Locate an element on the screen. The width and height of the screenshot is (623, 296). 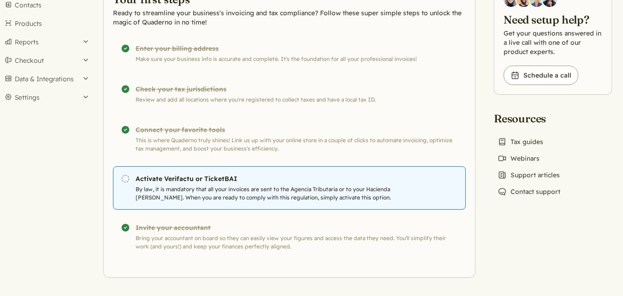
h3: Activate Verifactu or TicketBAI is located at coordinates (266, 178).